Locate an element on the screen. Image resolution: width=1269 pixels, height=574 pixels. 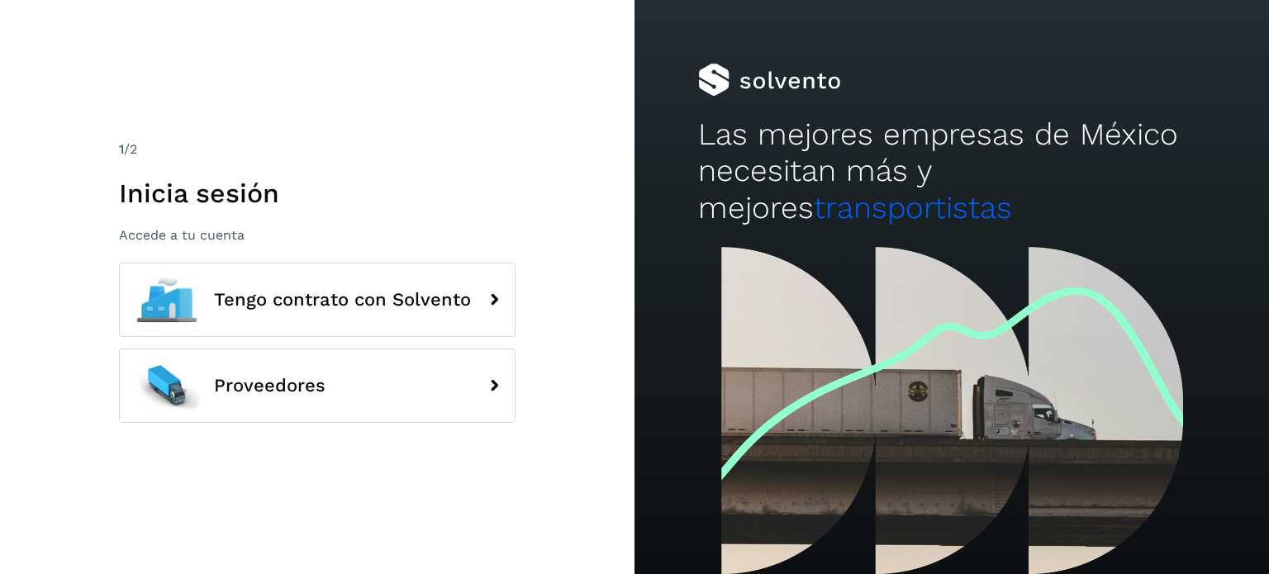
button: Tengo contrato con Solvento is located at coordinates (317, 300).